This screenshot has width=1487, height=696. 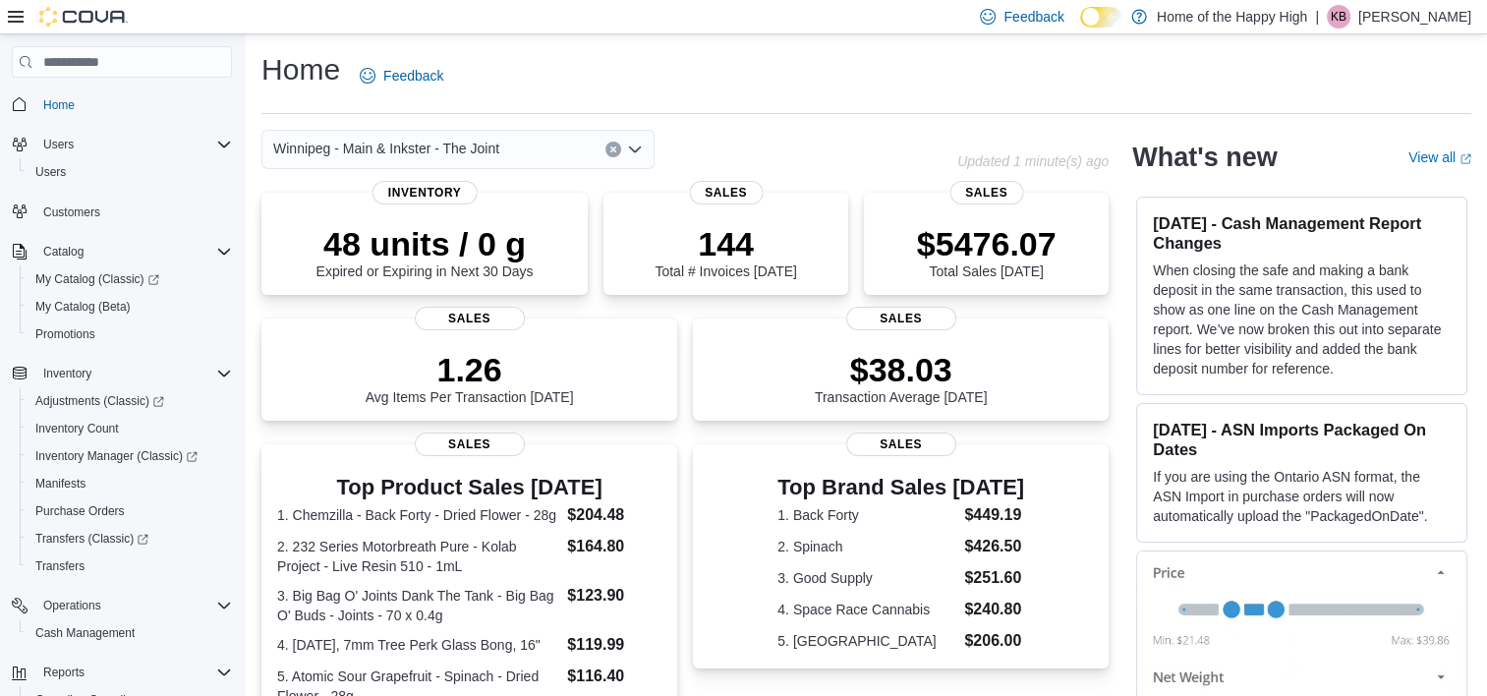 I want to click on span: KB, so click(x=1338, y=17).